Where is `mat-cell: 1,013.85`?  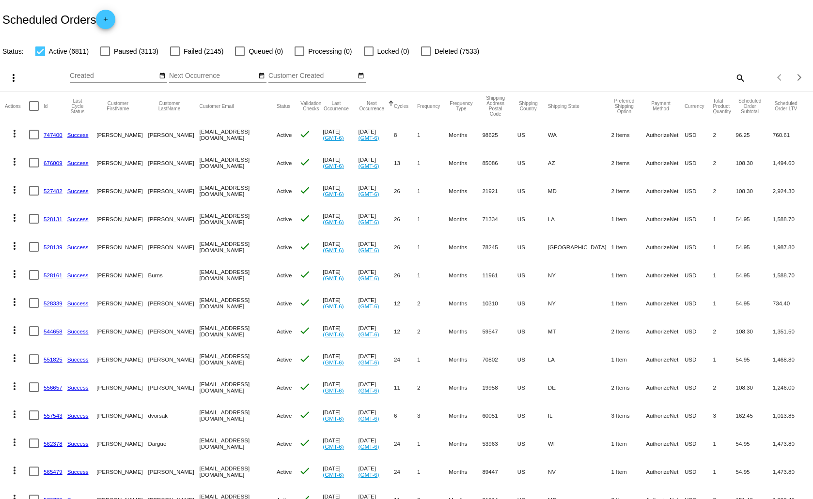
mat-cell: 1,013.85 is located at coordinates (790, 416).